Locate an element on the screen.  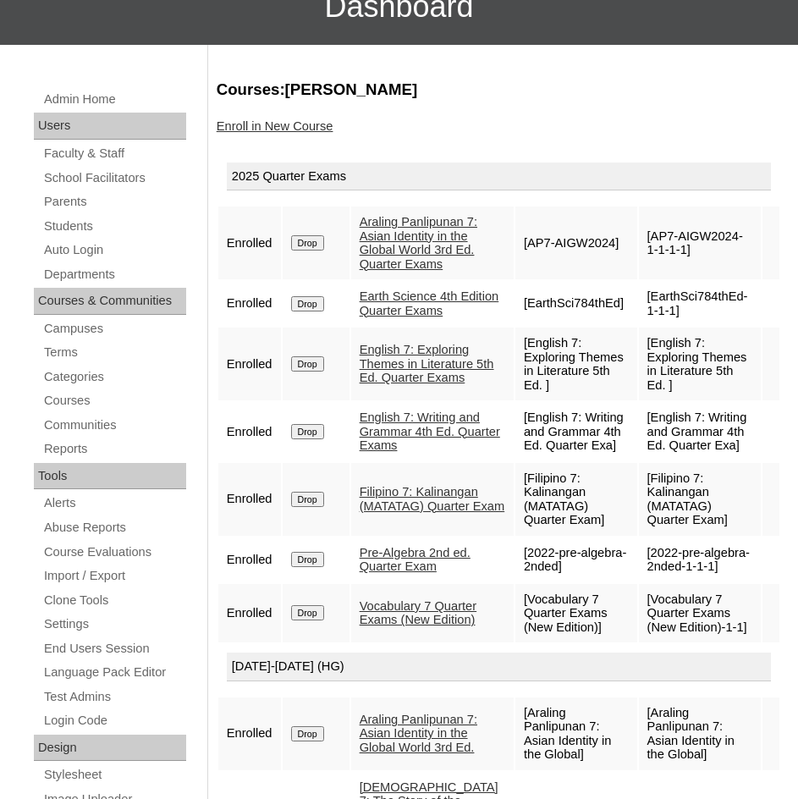
a: End Users Session is located at coordinates (114, 648).